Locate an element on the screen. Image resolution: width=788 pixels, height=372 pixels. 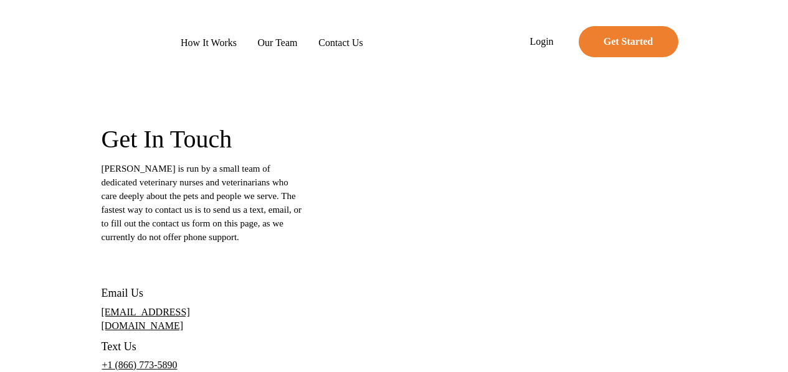
u: 5890 is located at coordinates (168, 365).